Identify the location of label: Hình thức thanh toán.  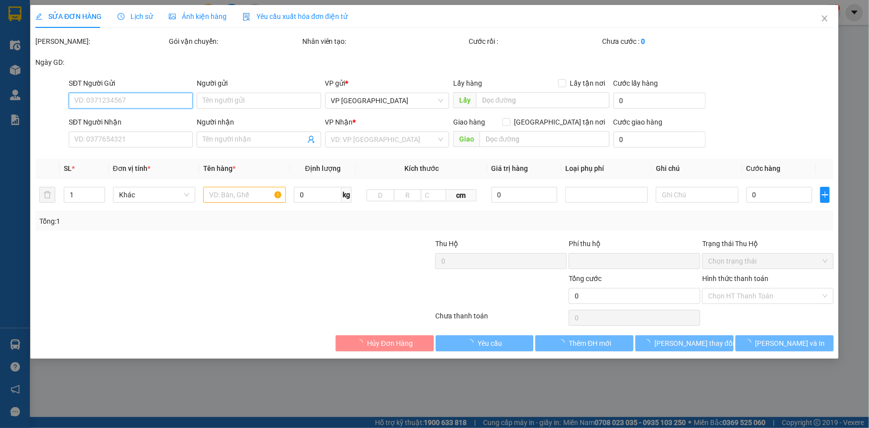
(735, 278).